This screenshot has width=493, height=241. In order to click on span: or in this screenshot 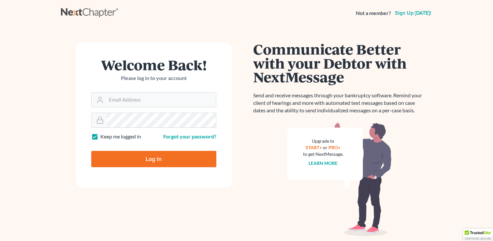, I will do `click(325, 147)`.